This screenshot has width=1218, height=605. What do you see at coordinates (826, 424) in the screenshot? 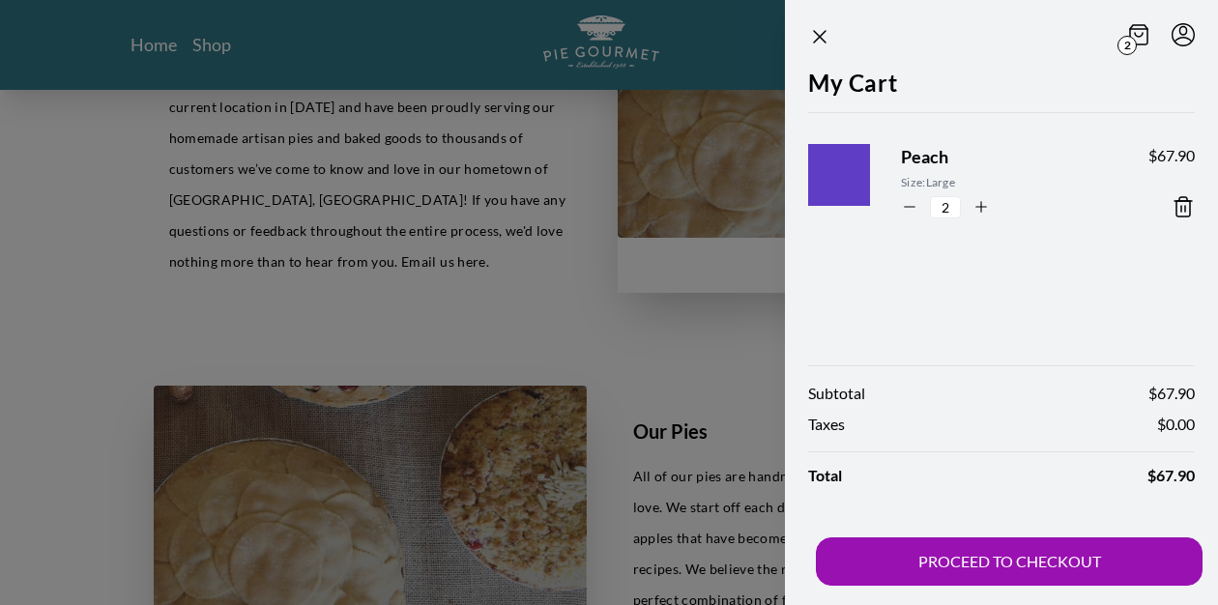
I see `span: Taxes` at bounding box center [826, 424].